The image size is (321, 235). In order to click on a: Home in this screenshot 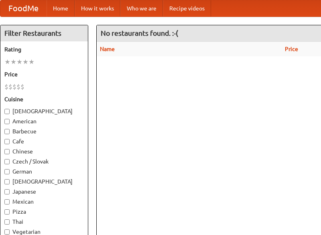, I will do `click(61, 8)`.